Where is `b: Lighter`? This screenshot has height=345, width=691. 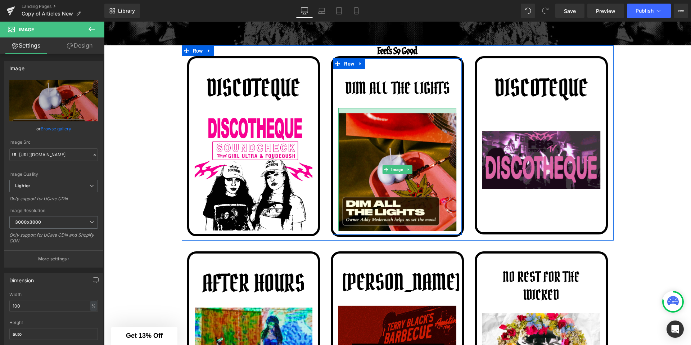
b: Lighter is located at coordinates (23, 185).